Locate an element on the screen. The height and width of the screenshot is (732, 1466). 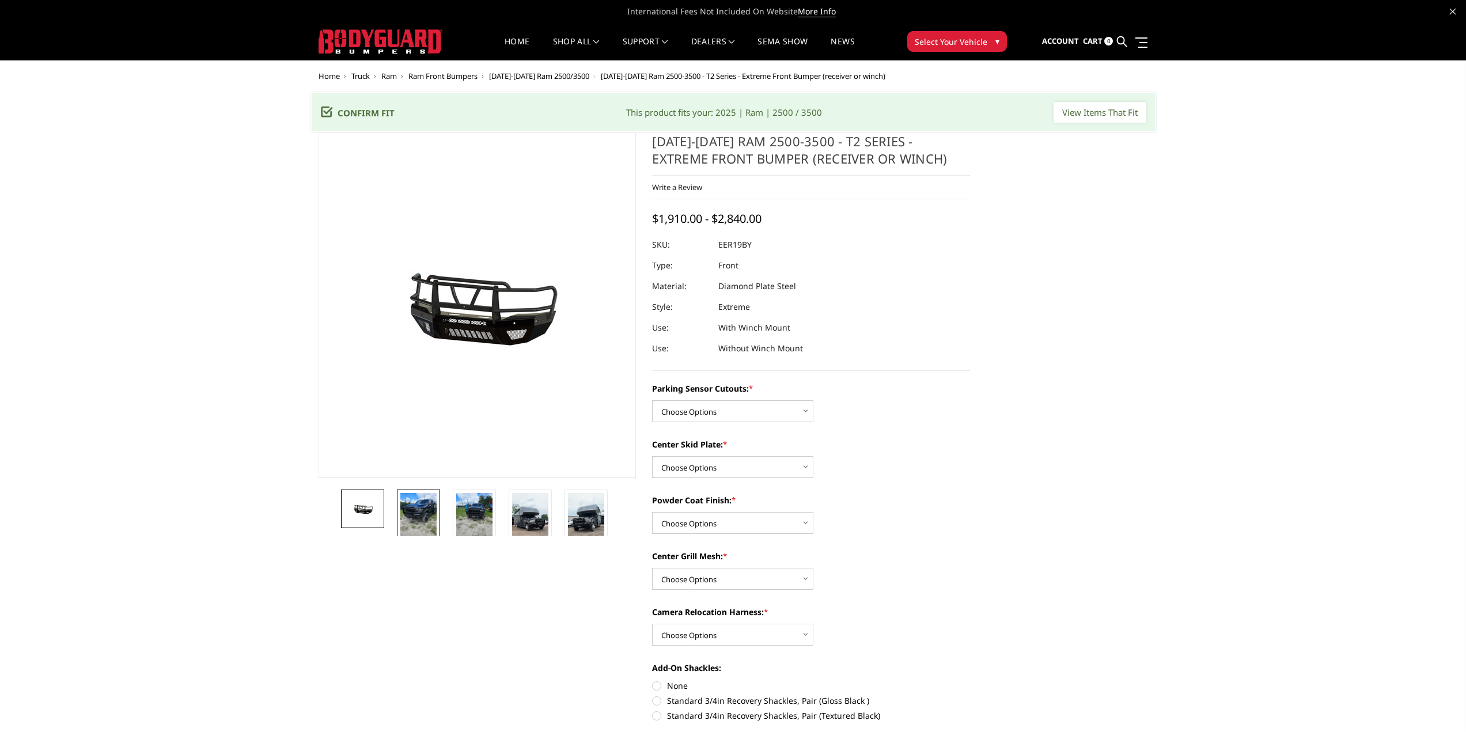
div: This product fits your: 2025 | Ram | 2500 / 3500 is located at coordinates (724, 112).